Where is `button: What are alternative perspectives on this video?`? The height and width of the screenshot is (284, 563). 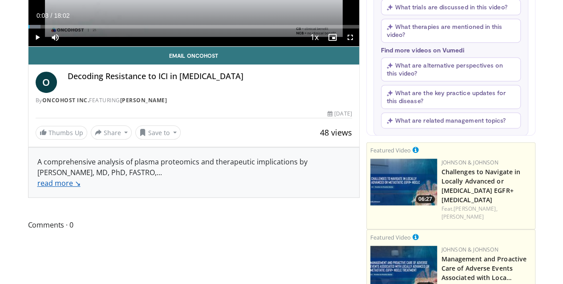
button: What are alternative perspectives on this video? is located at coordinates (451, 69).